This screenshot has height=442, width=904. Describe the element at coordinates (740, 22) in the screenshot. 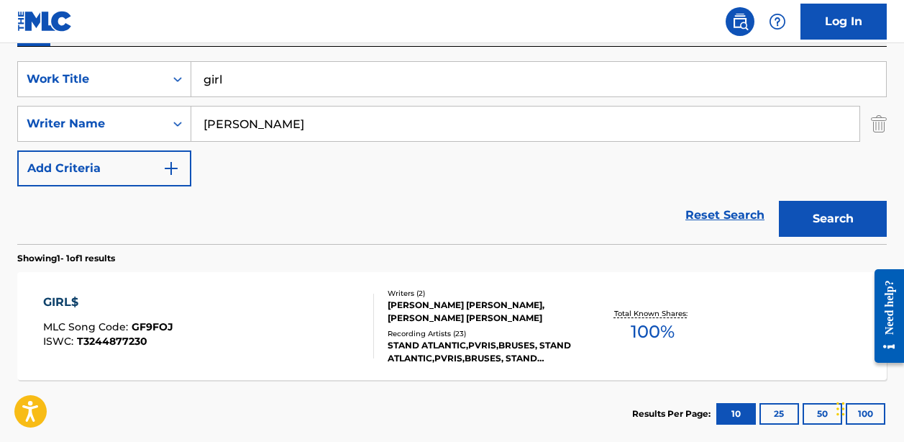

I see `img: search` at that location.